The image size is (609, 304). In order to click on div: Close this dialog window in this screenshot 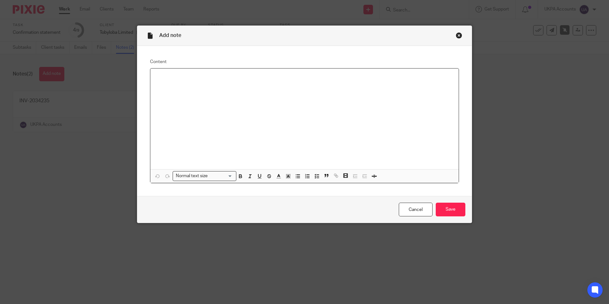, I will do `click(459, 35)`.